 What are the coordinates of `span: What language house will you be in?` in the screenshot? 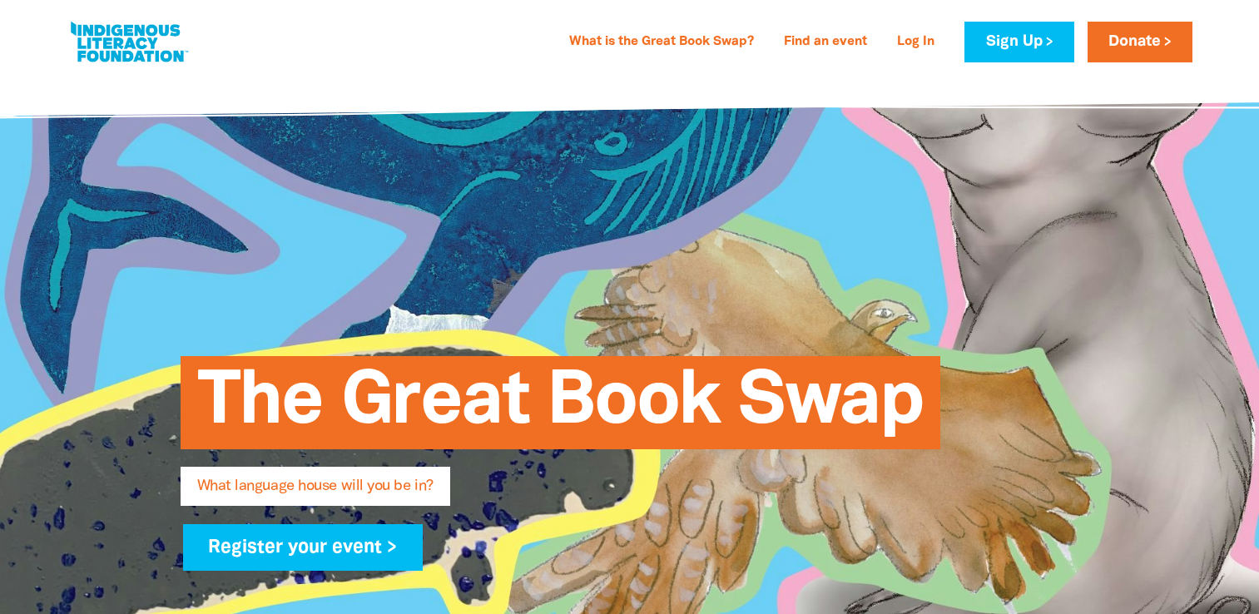 It's located at (315, 493).